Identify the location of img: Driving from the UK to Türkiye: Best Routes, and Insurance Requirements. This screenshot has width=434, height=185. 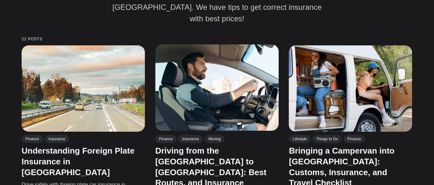
(217, 88).